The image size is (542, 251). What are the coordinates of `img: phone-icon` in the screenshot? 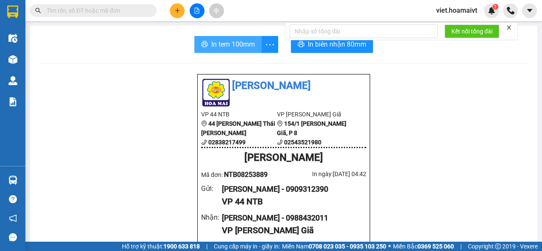 It's located at (510, 11).